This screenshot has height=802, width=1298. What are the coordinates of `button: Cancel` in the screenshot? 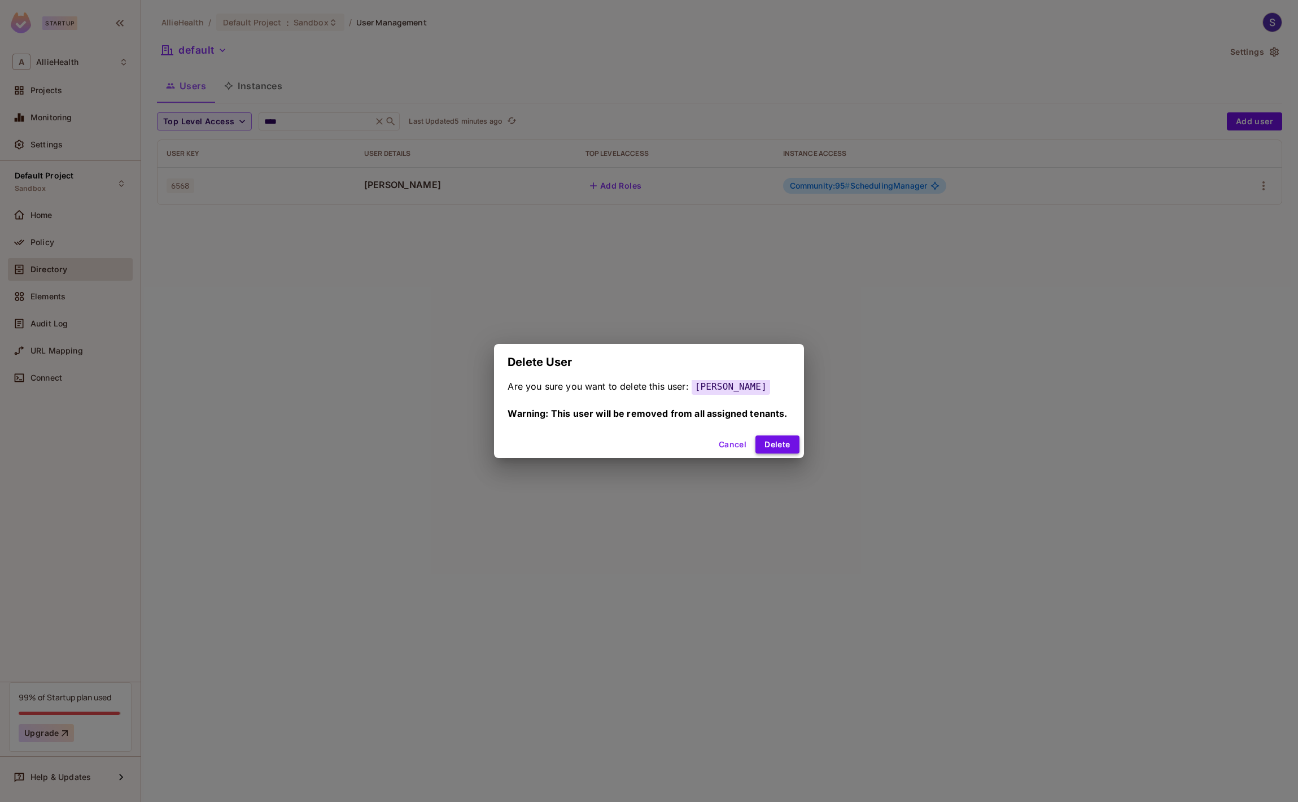 It's located at (732, 444).